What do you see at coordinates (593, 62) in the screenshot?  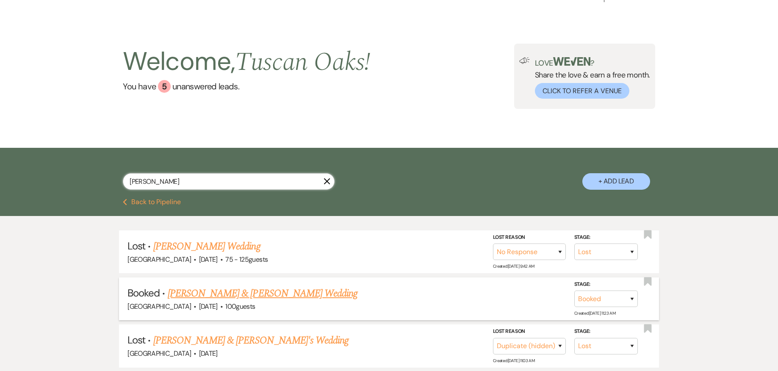 I see `p: Love ?` at bounding box center [593, 62].